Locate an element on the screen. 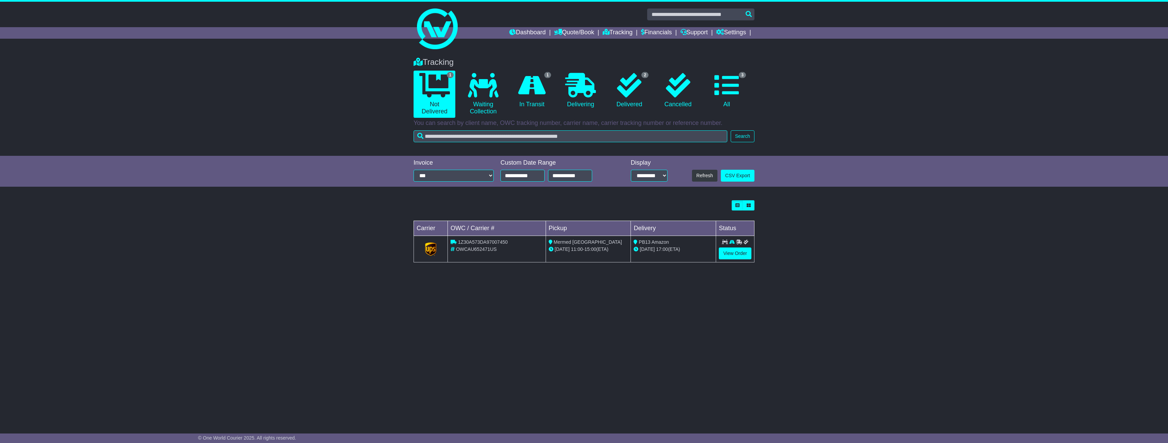  span: PB13 Amazon is located at coordinates (654, 242).